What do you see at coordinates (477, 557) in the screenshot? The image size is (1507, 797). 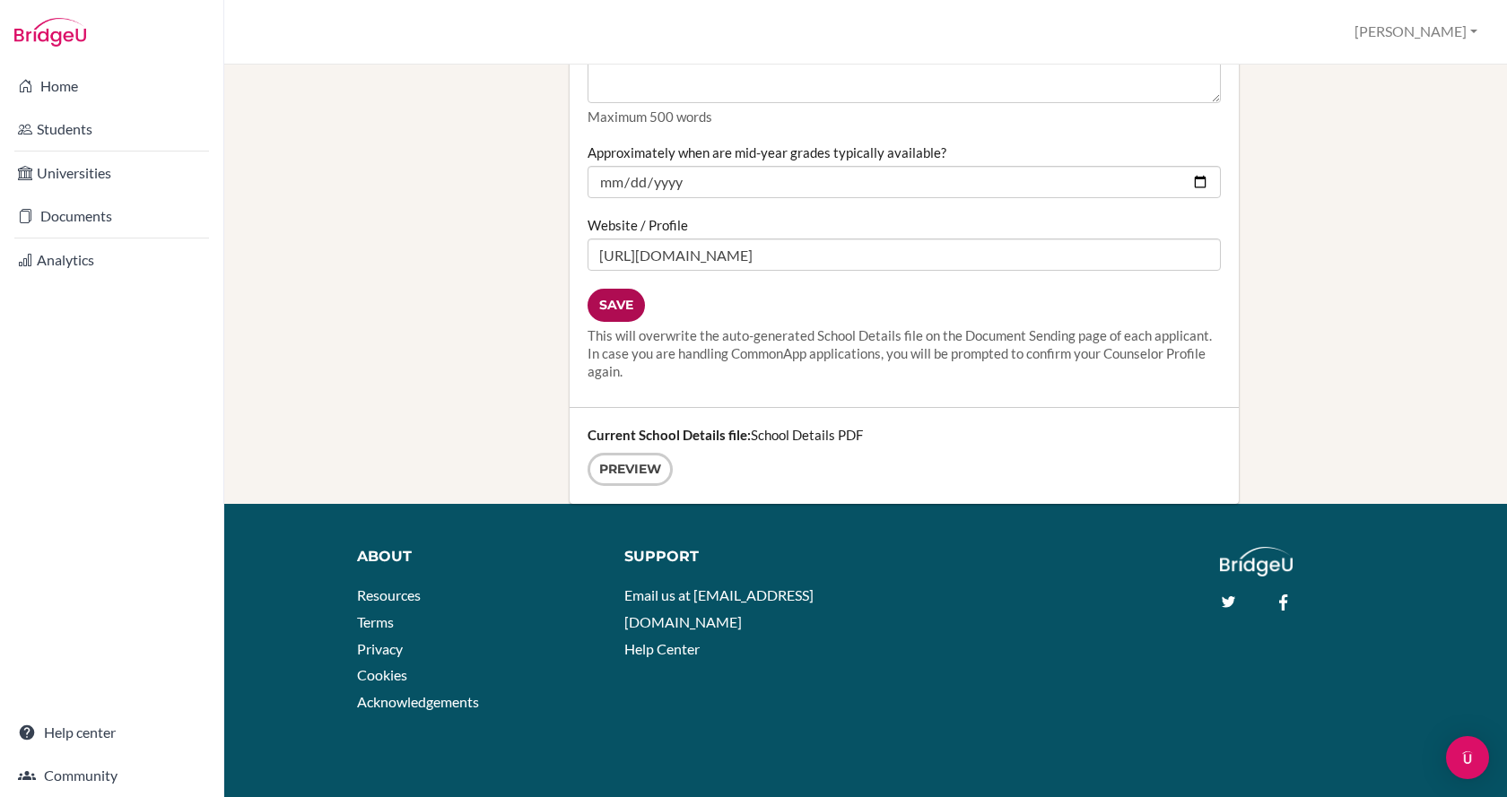 I see `div: About` at bounding box center [477, 557].